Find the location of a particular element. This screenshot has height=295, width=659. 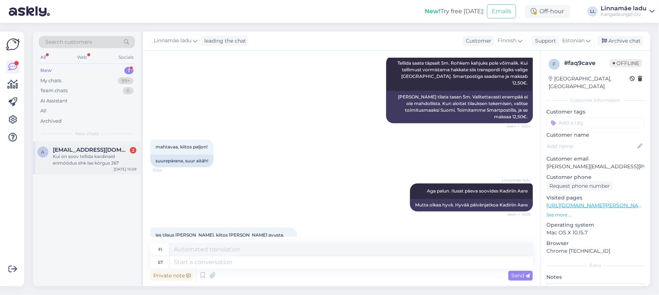

p: Mac OS X 10.15.7 is located at coordinates (595, 232).